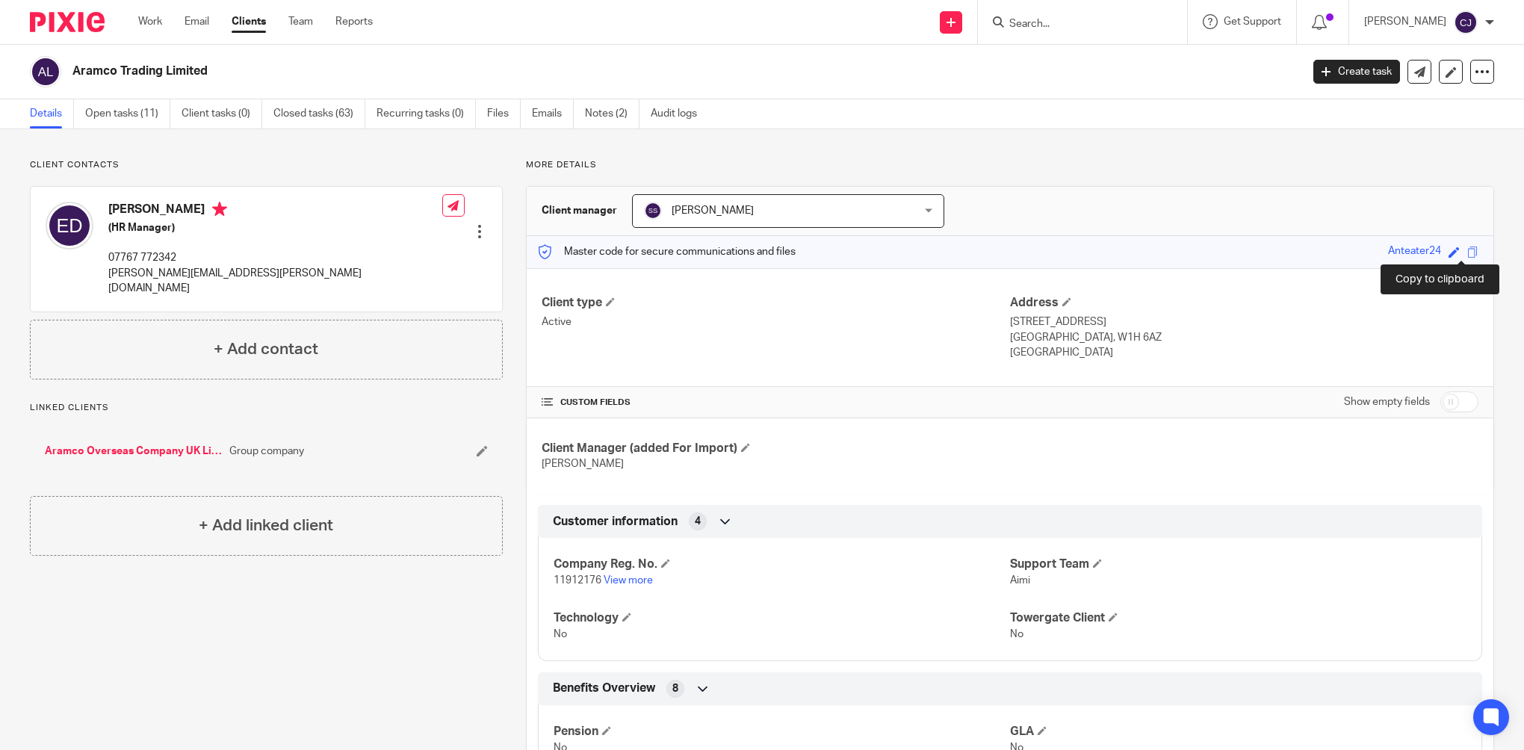 This screenshot has width=1524, height=750. I want to click on a: Create task, so click(1357, 72).